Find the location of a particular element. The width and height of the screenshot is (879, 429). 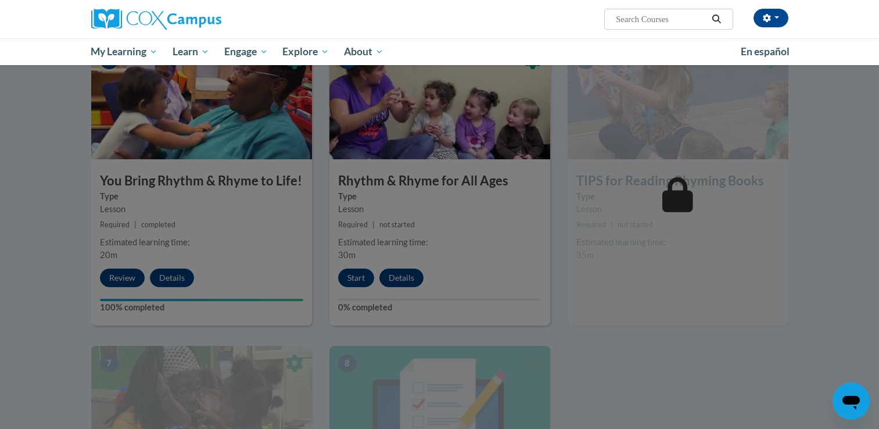

a: Explore is located at coordinates (305, 52).